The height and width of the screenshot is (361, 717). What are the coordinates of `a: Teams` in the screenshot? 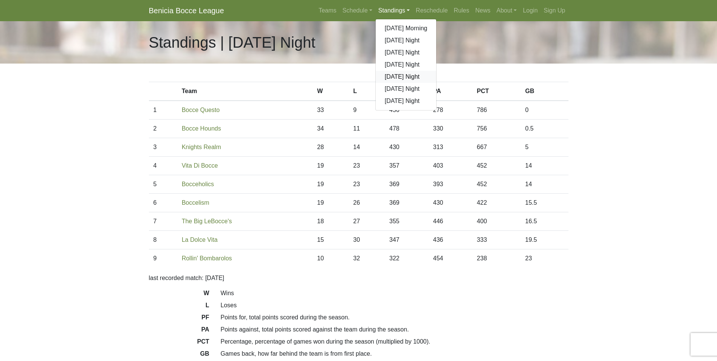 It's located at (327, 11).